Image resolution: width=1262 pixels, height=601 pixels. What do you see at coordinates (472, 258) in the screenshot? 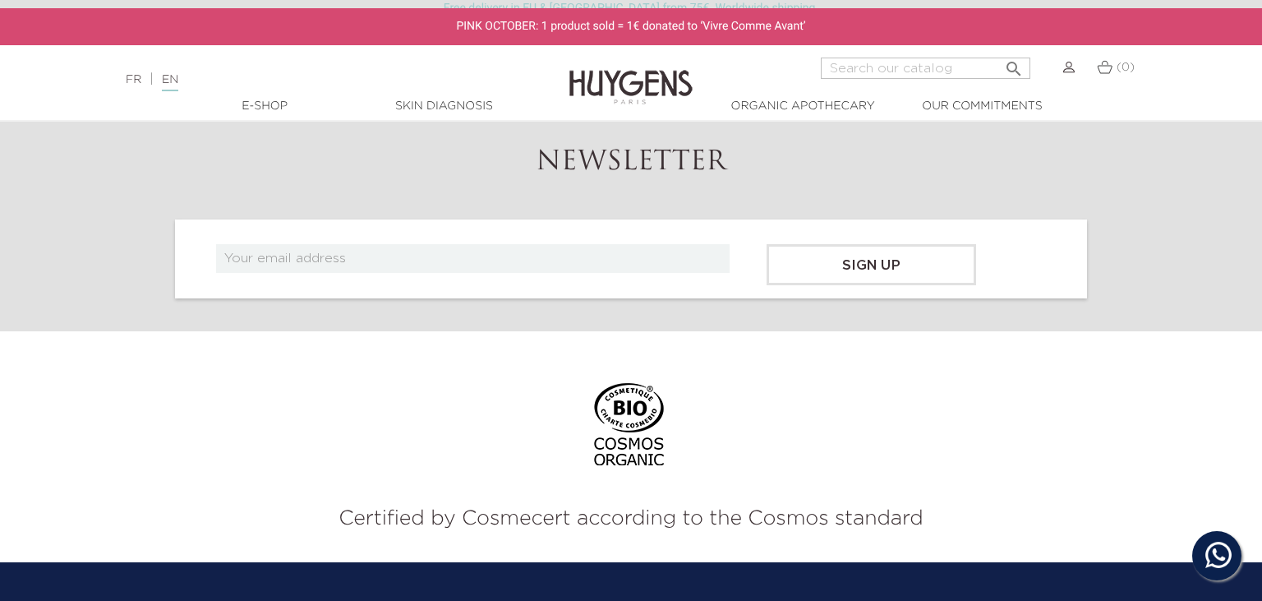
I see `input: Your email address` at bounding box center [472, 258].